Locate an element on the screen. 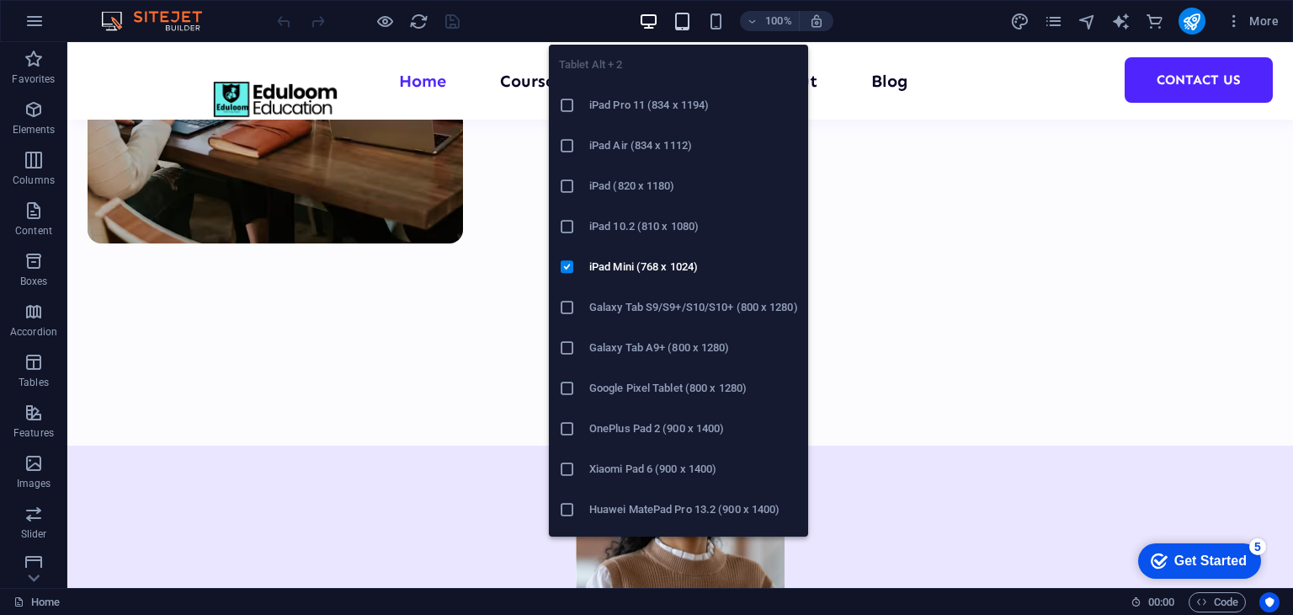 The width and height of the screenshot is (1293, 615). h6: iPad (820 x 1180) is located at coordinates (694, 186).